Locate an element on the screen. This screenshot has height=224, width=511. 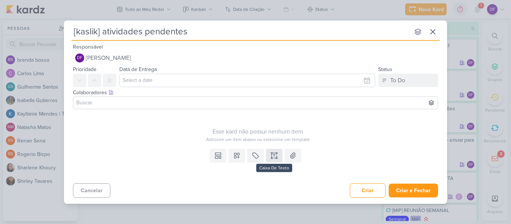
div: Adicione um item abaixo ou selecione um template is located at coordinates (258, 140).